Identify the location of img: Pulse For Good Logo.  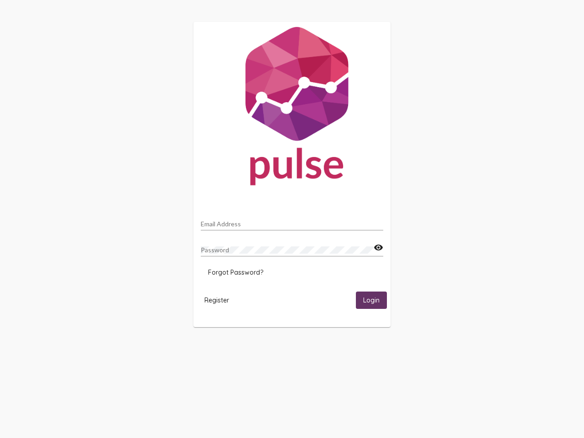
(292, 108).